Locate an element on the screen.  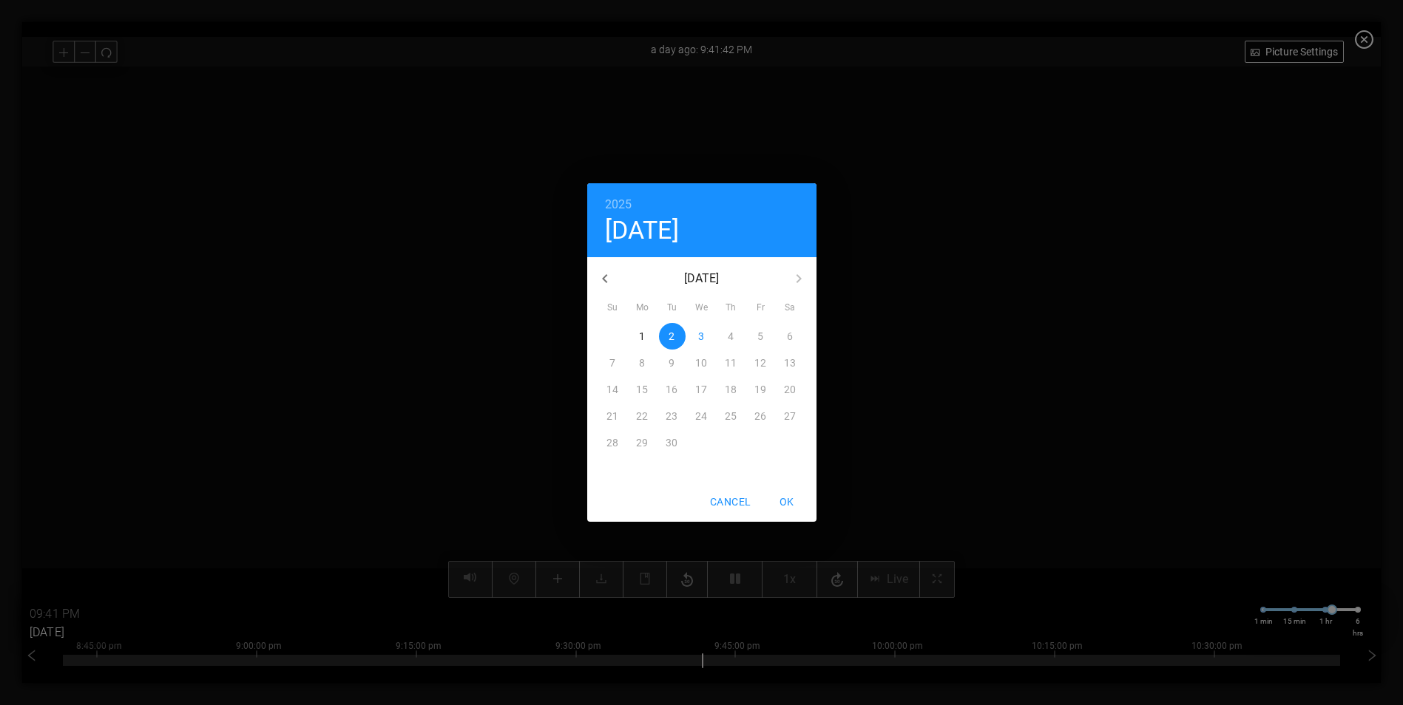
p: 2 is located at coordinates (671, 336).